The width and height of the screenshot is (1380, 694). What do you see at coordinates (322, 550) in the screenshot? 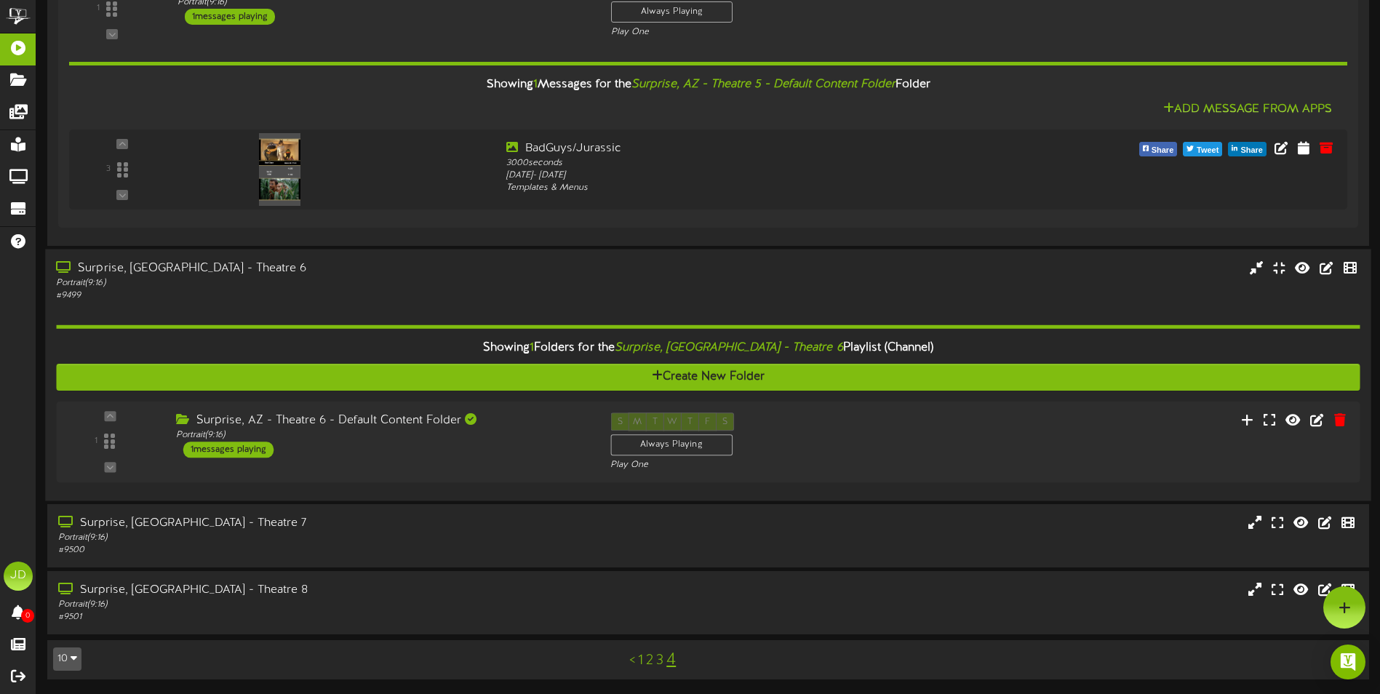
I see `div: # 9500` at bounding box center [322, 550].